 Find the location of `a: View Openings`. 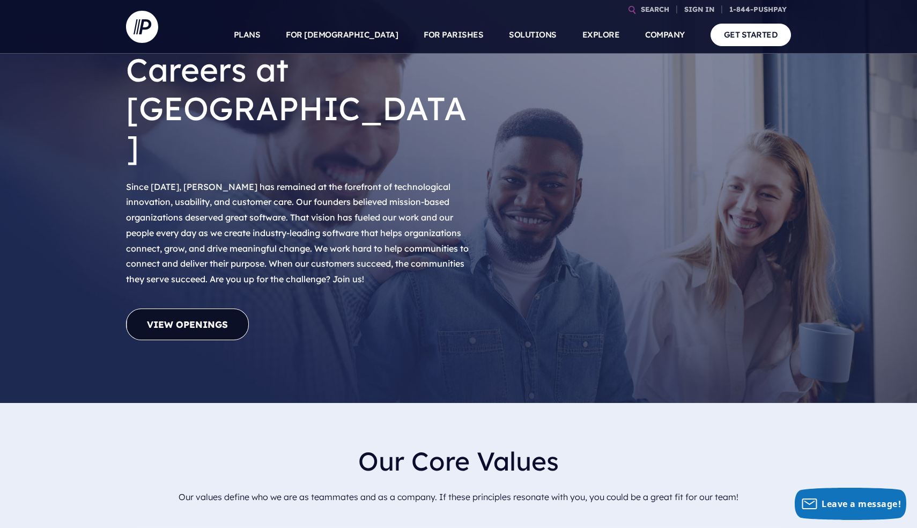

a: View Openings is located at coordinates (187, 324).